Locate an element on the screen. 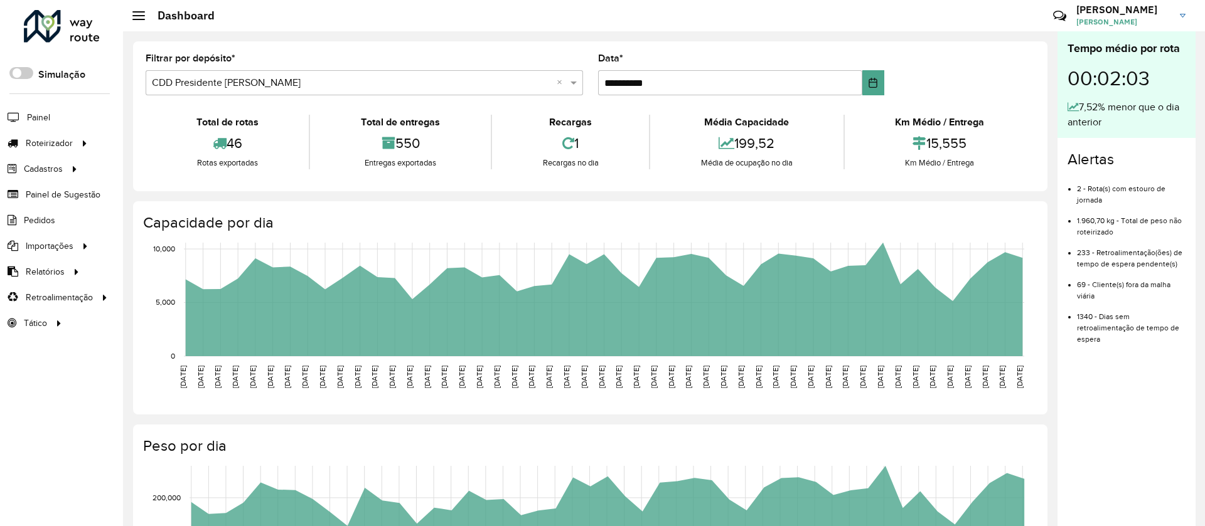 This screenshot has width=1205, height=526. span: Roteirizador is located at coordinates (49, 143).